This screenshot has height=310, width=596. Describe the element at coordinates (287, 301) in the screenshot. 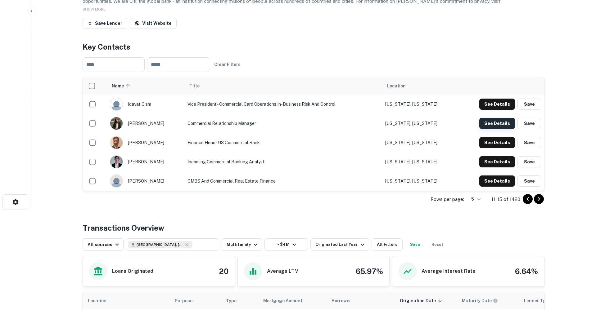

I see `span: Mortgage Amount` at that location.